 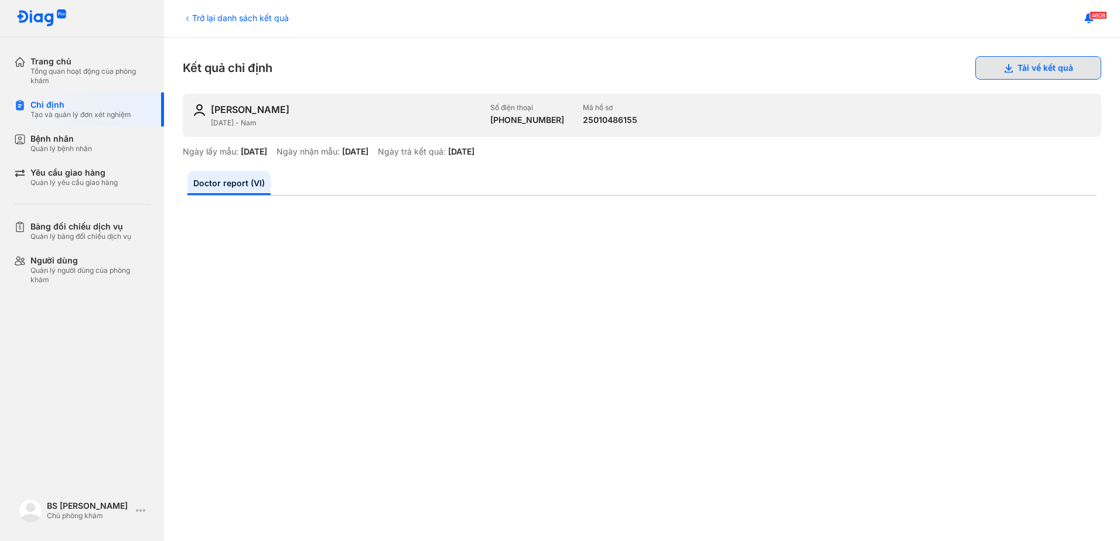 What do you see at coordinates (1038, 68) in the screenshot?
I see `button: Tải về kết quả` at bounding box center [1038, 68].